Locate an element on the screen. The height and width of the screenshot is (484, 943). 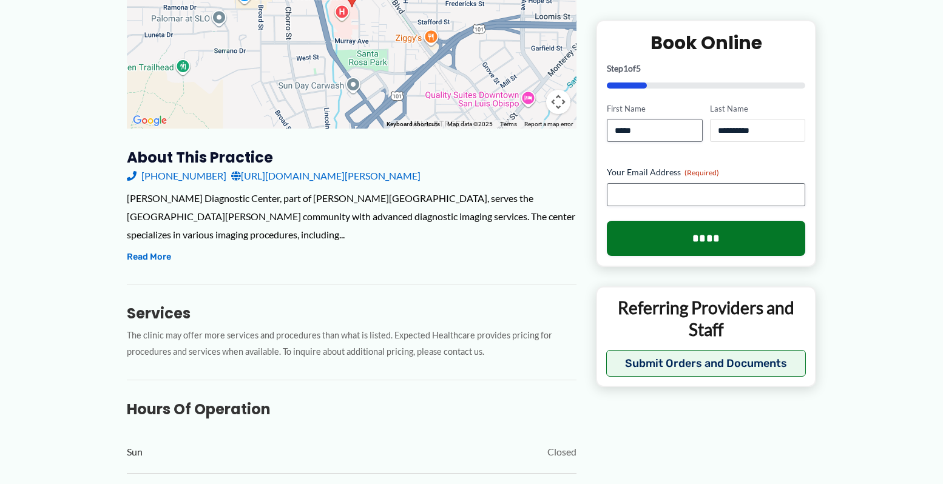
span: 1 is located at coordinates (626, 67).